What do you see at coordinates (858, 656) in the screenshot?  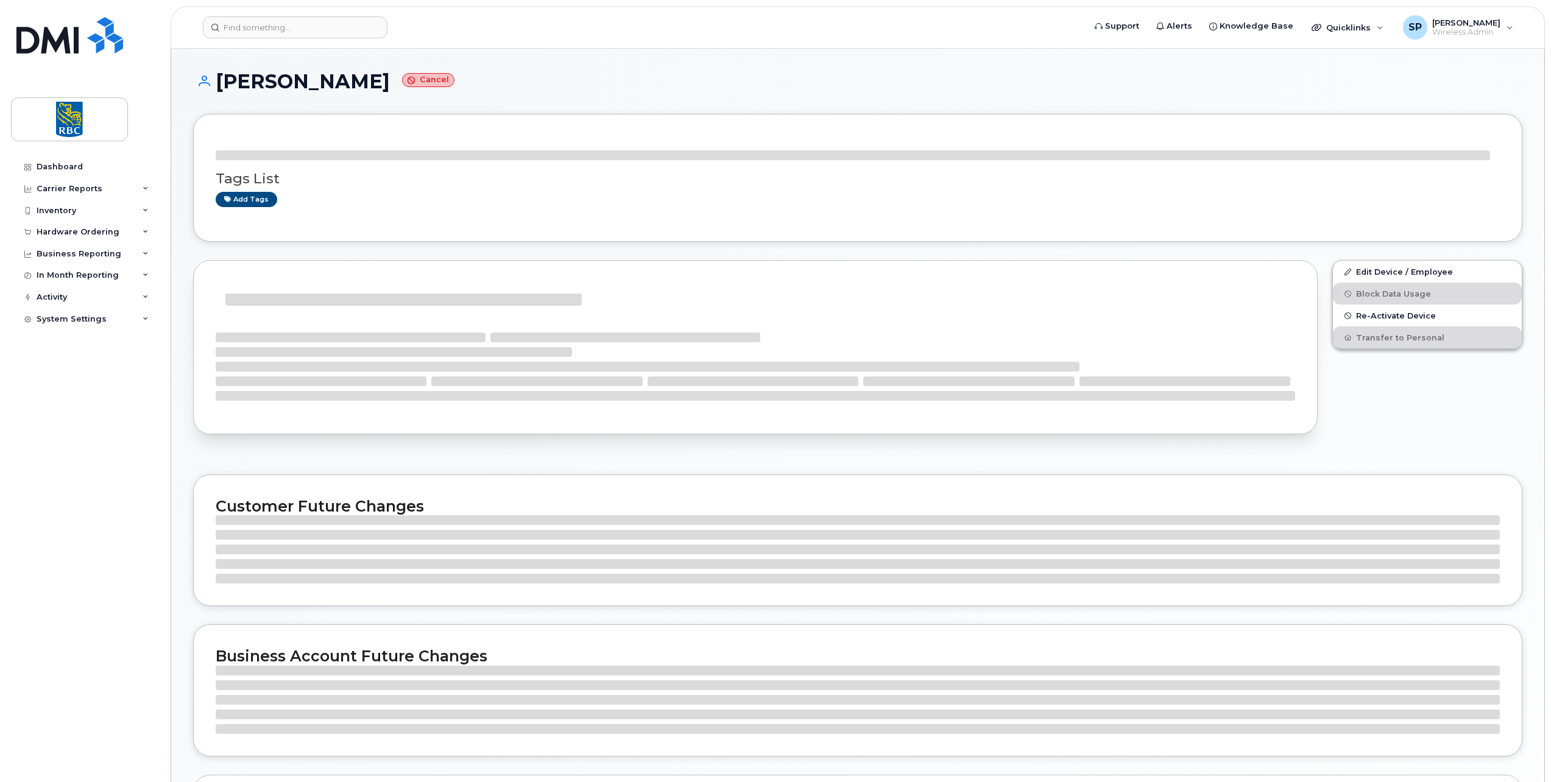 I see `h2: Business Account Future Changes` at bounding box center [858, 656].